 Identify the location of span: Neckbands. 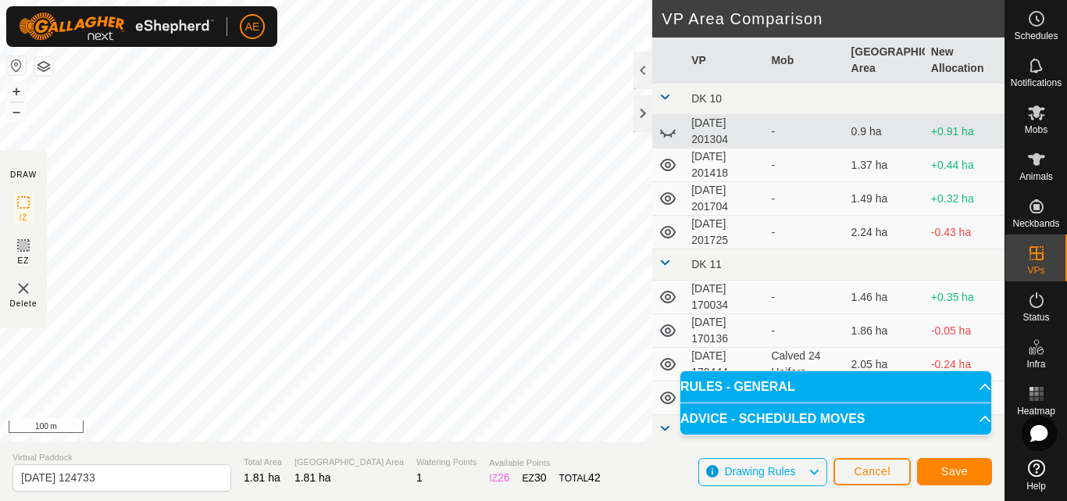
(1036, 223).